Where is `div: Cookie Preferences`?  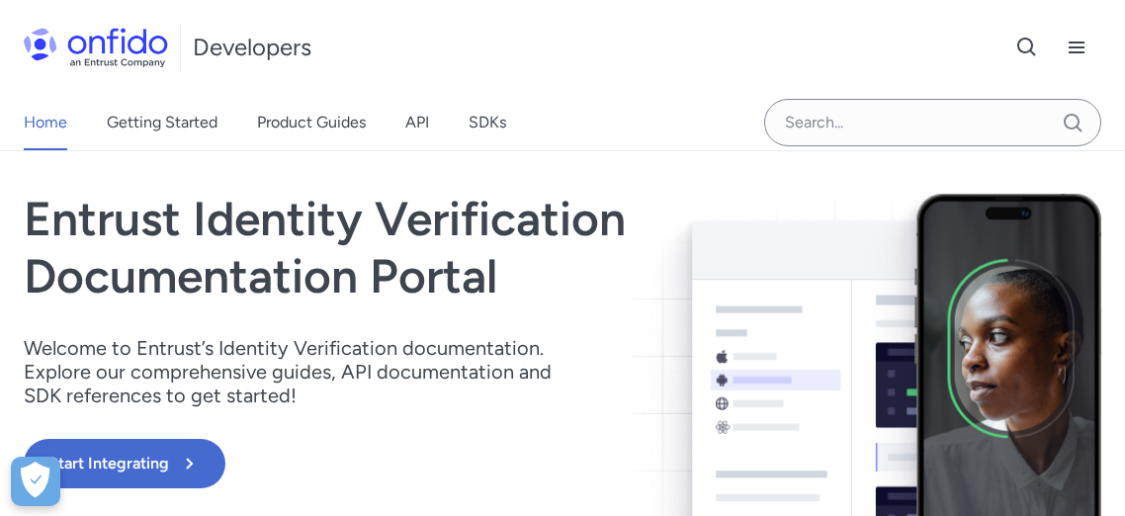 div: Cookie Preferences is located at coordinates (36, 481).